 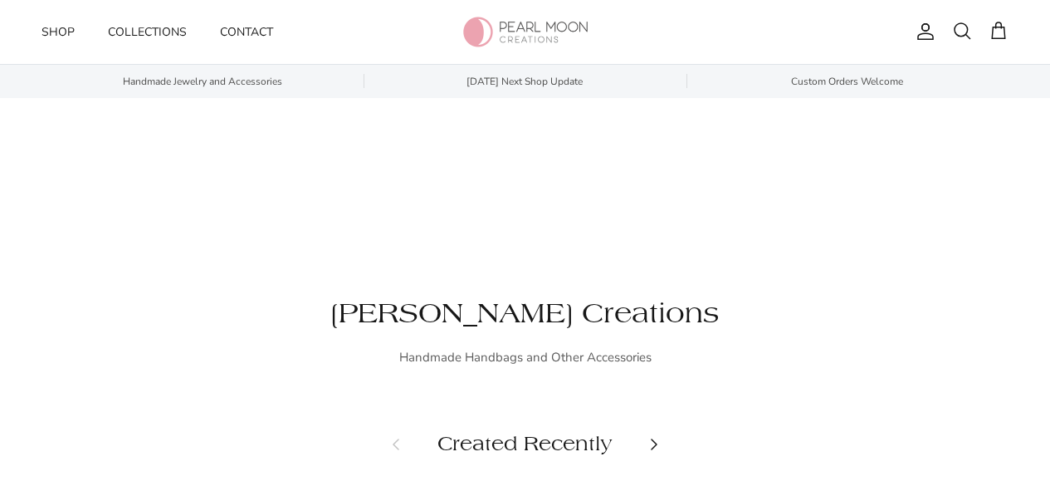 What do you see at coordinates (525, 443) in the screenshot?
I see `a: Created Recently` at bounding box center [525, 443].